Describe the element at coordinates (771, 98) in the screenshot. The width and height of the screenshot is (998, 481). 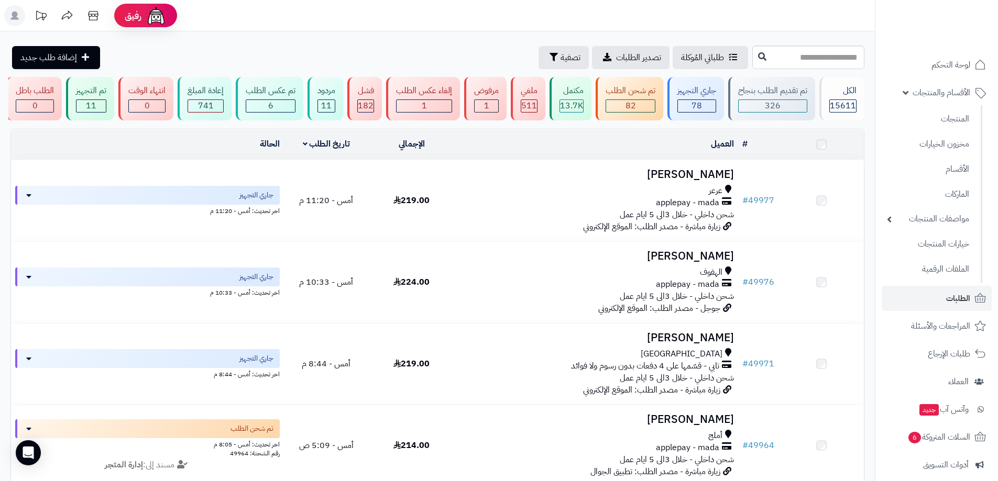
I see `a: تم تقديم الطلب بنجاح 326` at that location.